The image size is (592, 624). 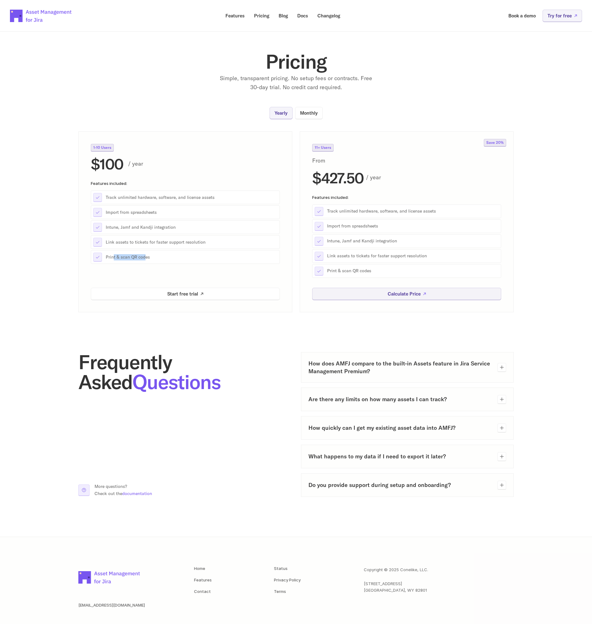 I want to click on p: Copyright © 2025 Conelike, LLC., so click(x=396, y=570).